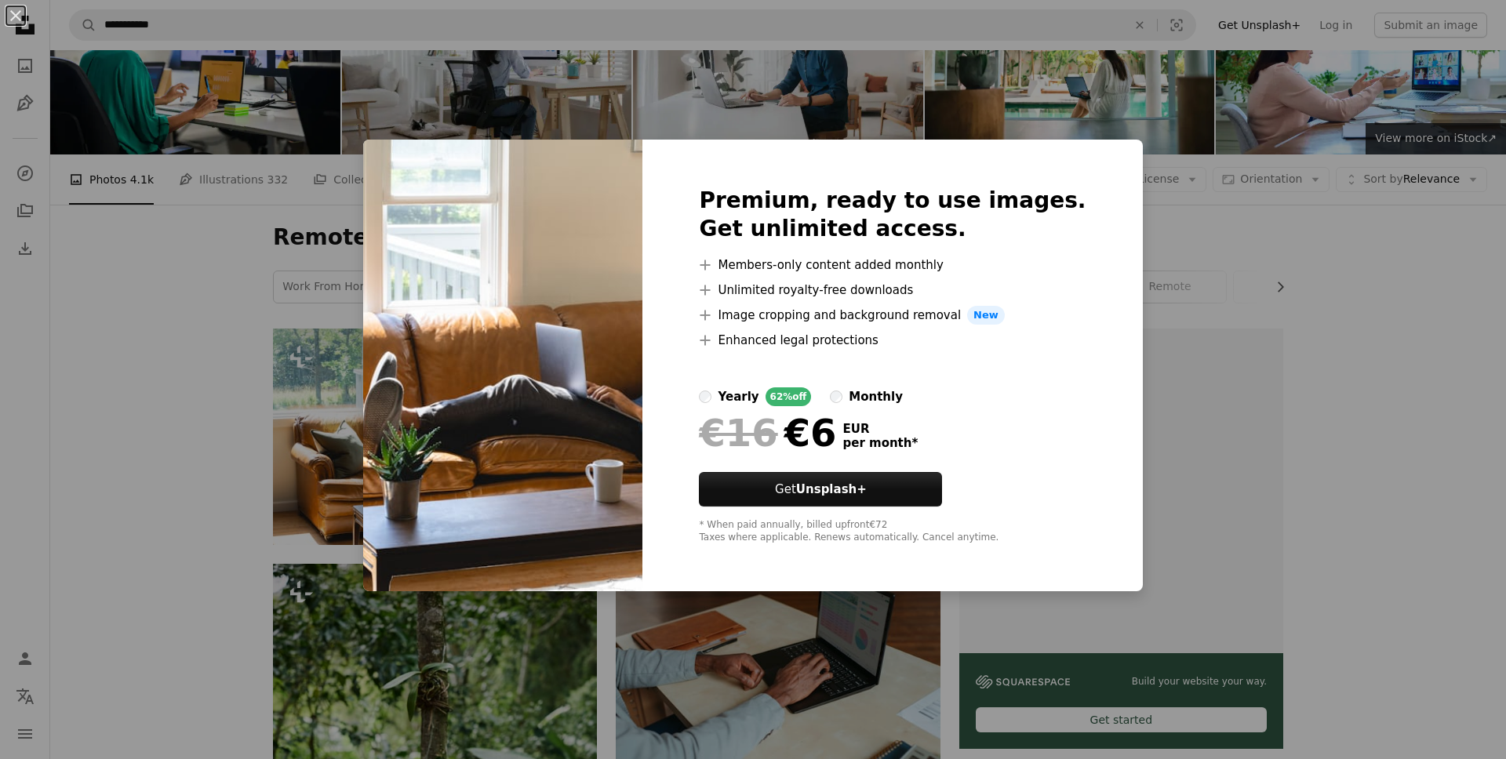 The image size is (1506, 759). What do you see at coordinates (892, 340) in the screenshot?
I see `li: Enhanced legal protections` at bounding box center [892, 340].